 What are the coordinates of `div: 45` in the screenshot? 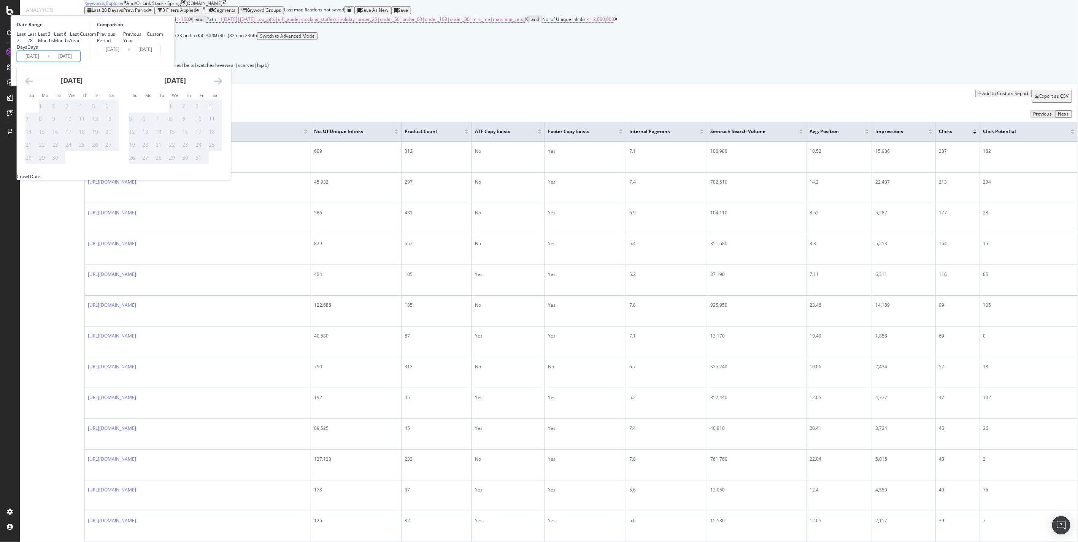 It's located at (436, 428).